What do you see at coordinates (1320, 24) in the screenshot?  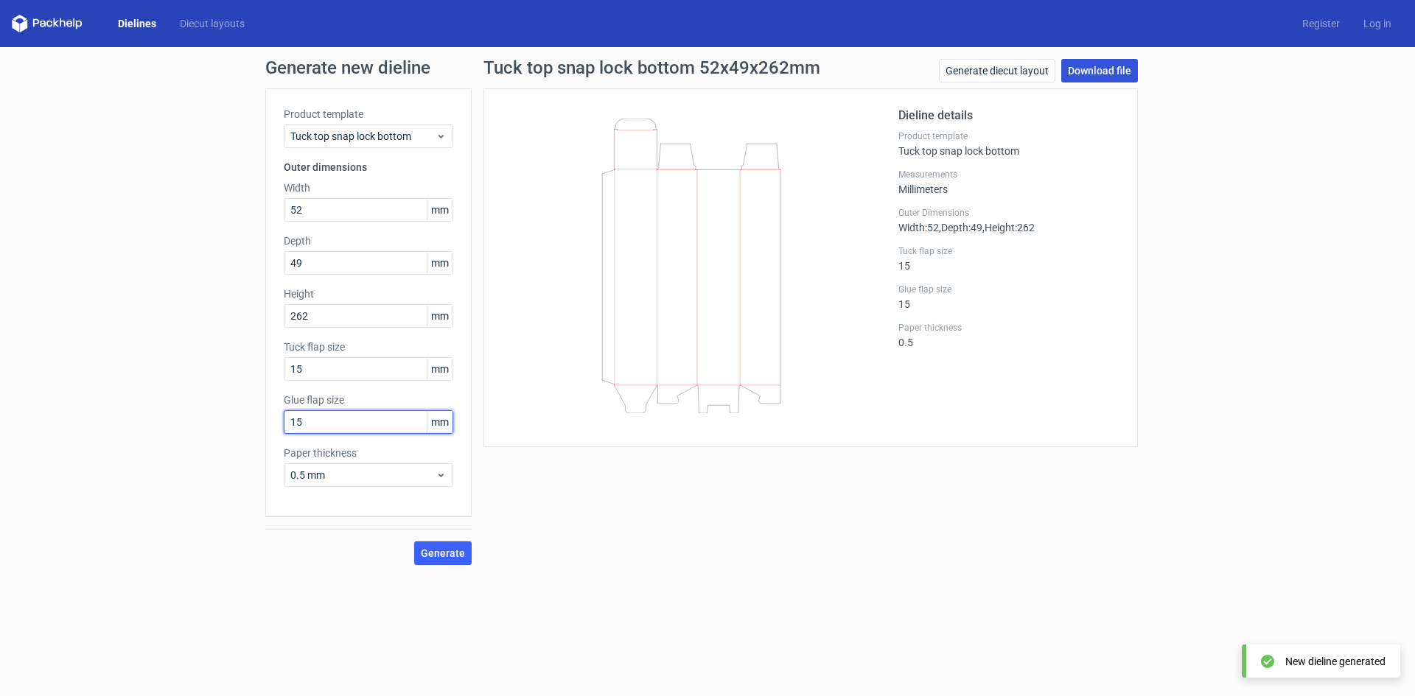 I see `a: Register` at bounding box center [1320, 24].